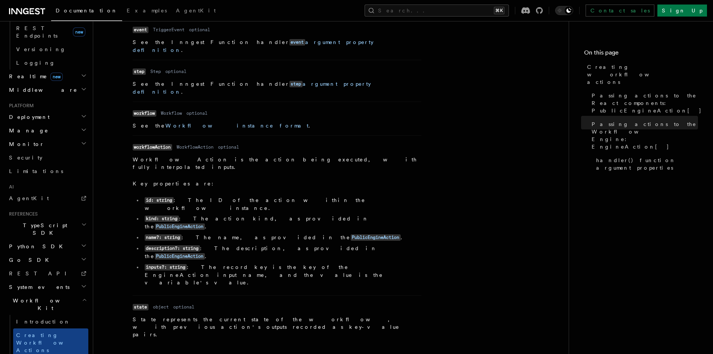 Image resolution: width=713 pixels, height=354 pixels. What do you see at coordinates (44, 229) in the screenshot?
I see `span: TypeScript SDK` at bounding box center [44, 229].